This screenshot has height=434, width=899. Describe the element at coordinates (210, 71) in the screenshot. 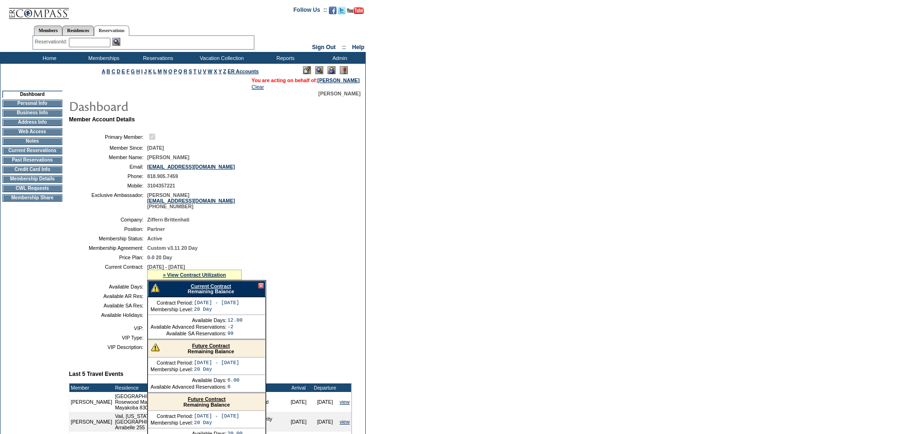

I see `a: W` at that location.